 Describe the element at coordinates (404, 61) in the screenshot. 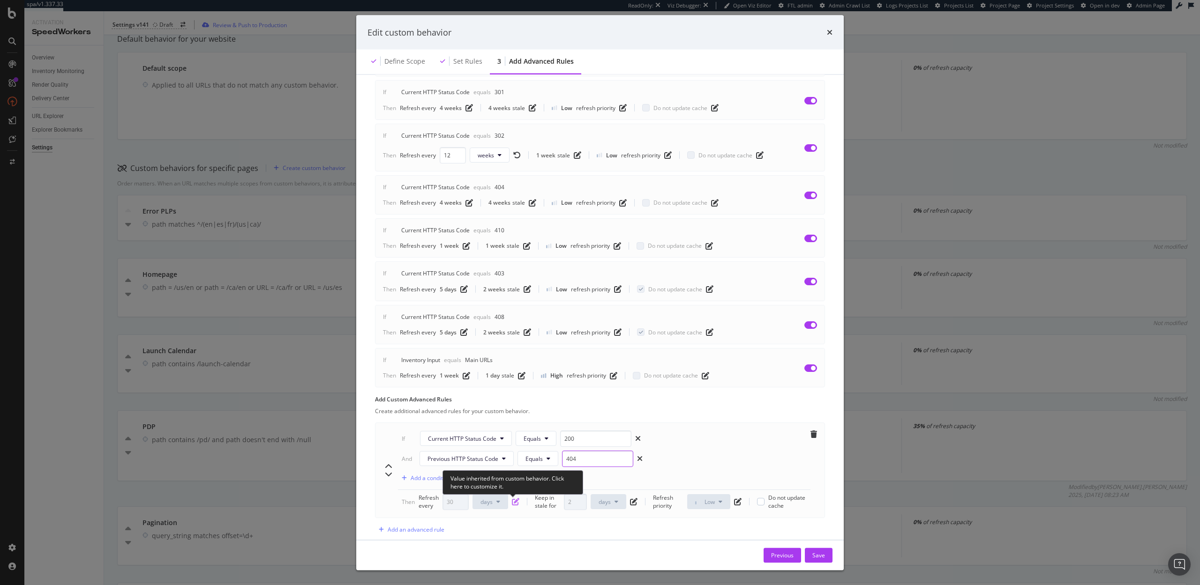

I see `div: Define scope` at that location.